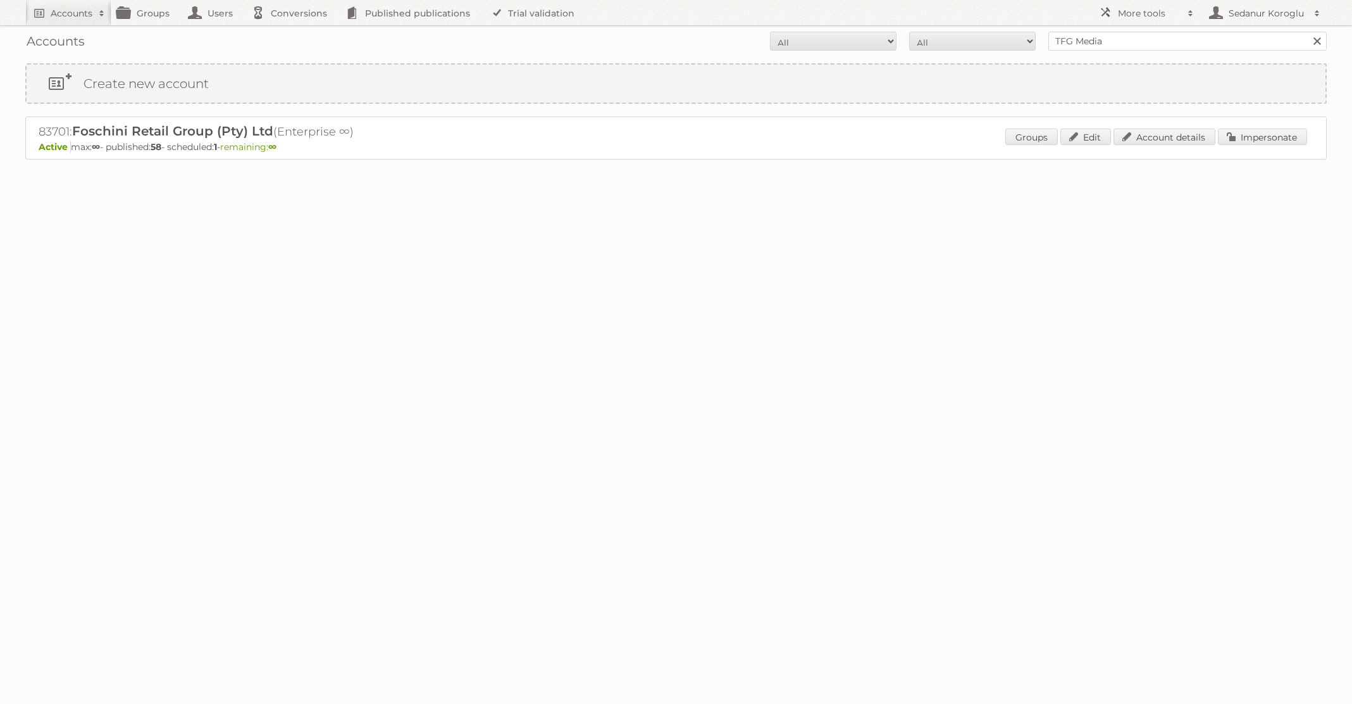 Image resolution: width=1352 pixels, height=704 pixels. I want to click on h2: Sedanur Koroglu, so click(1267, 13).